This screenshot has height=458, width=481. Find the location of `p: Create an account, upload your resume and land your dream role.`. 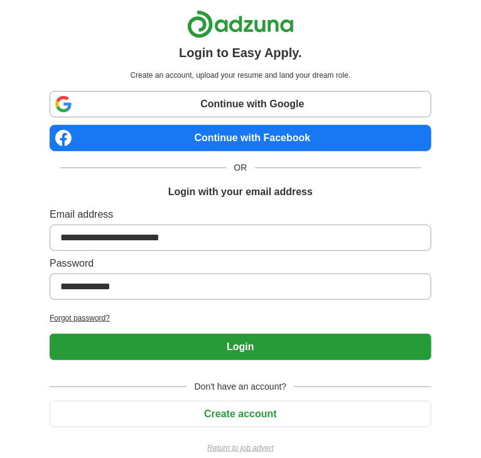

p: Create an account, upload your resume and land your dream role. is located at coordinates (240, 75).